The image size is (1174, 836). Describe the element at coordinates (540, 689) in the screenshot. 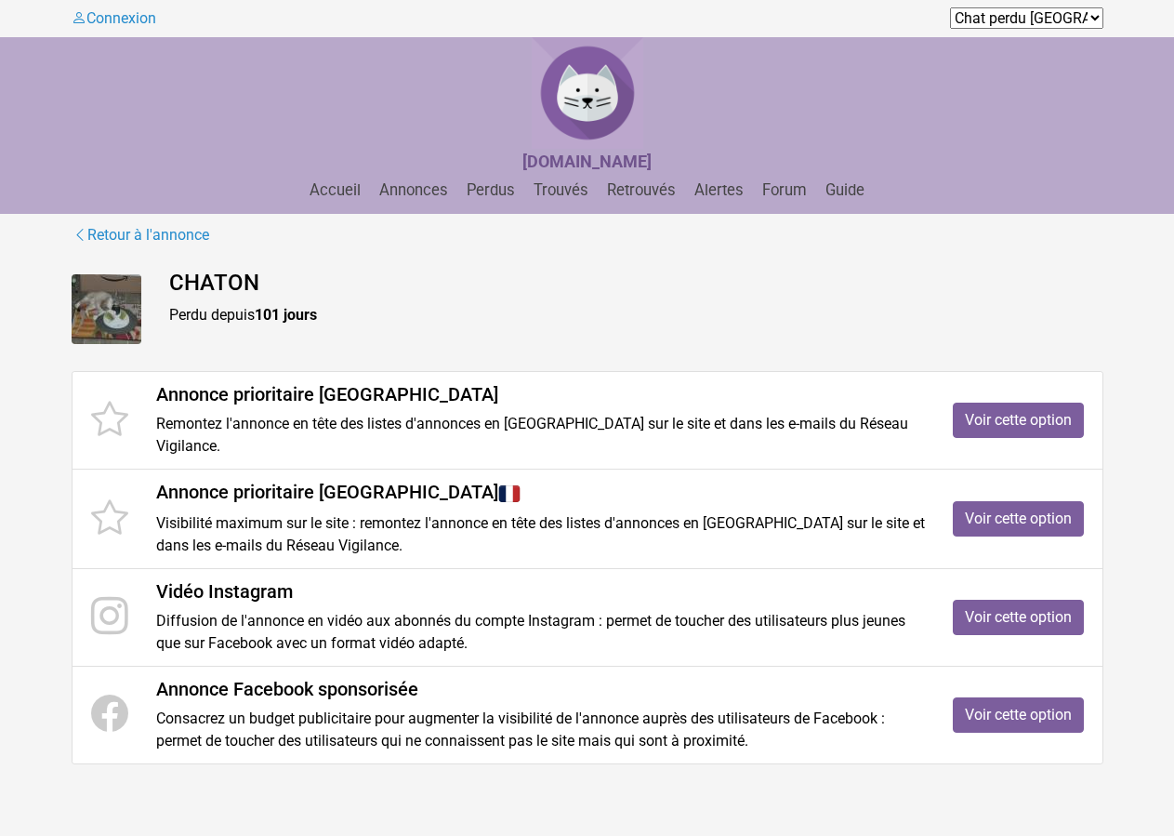

I see `h4: Annonce Facebook sponsorisée` at that location.